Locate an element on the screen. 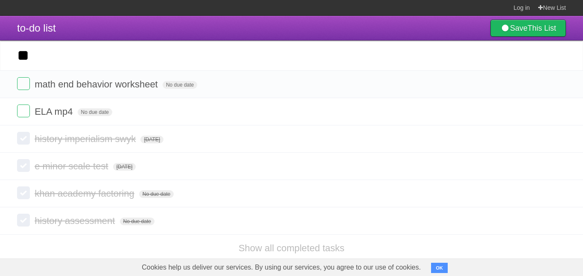 The width and height of the screenshot is (583, 276). span: ELA mp4 is located at coordinates (55, 111).